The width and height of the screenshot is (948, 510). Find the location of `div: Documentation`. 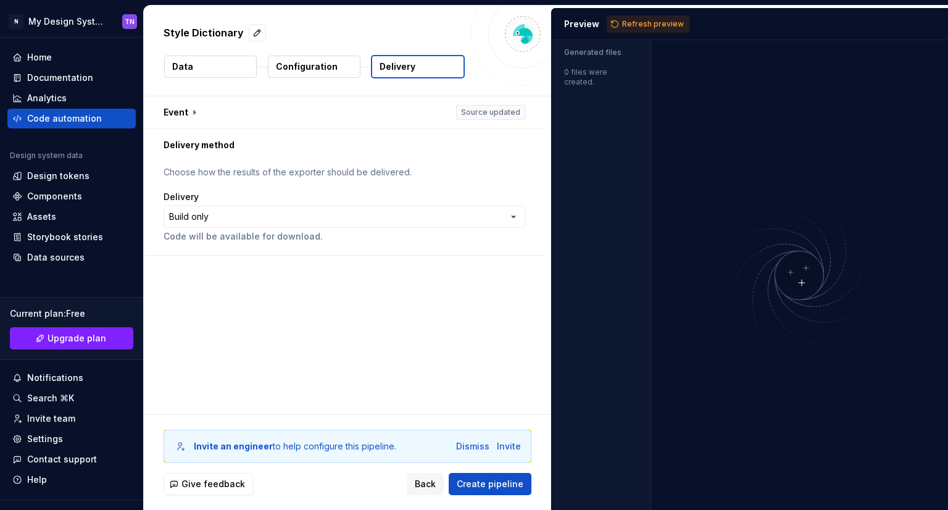

div: Documentation is located at coordinates (60, 78).